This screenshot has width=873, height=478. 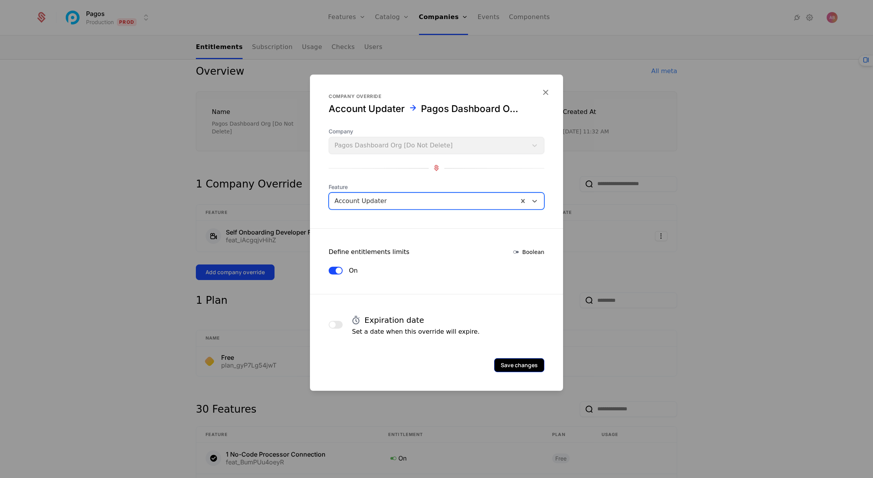 What do you see at coordinates (436, 187) in the screenshot?
I see `span: Feature` at bounding box center [436, 187].